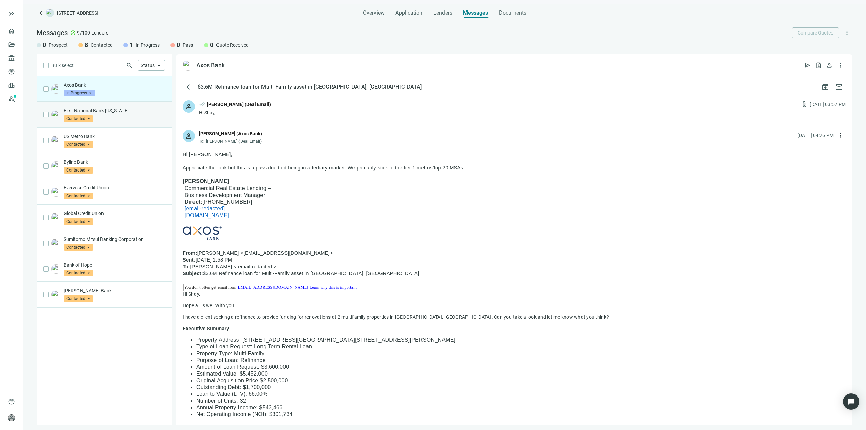 The height and width of the screenshot is (430, 866). What do you see at coordinates (56, 218) in the screenshot?
I see `img: 922fd012-2038-42db-9eb2-6e01f82d6a52.png` at bounding box center [56, 218].